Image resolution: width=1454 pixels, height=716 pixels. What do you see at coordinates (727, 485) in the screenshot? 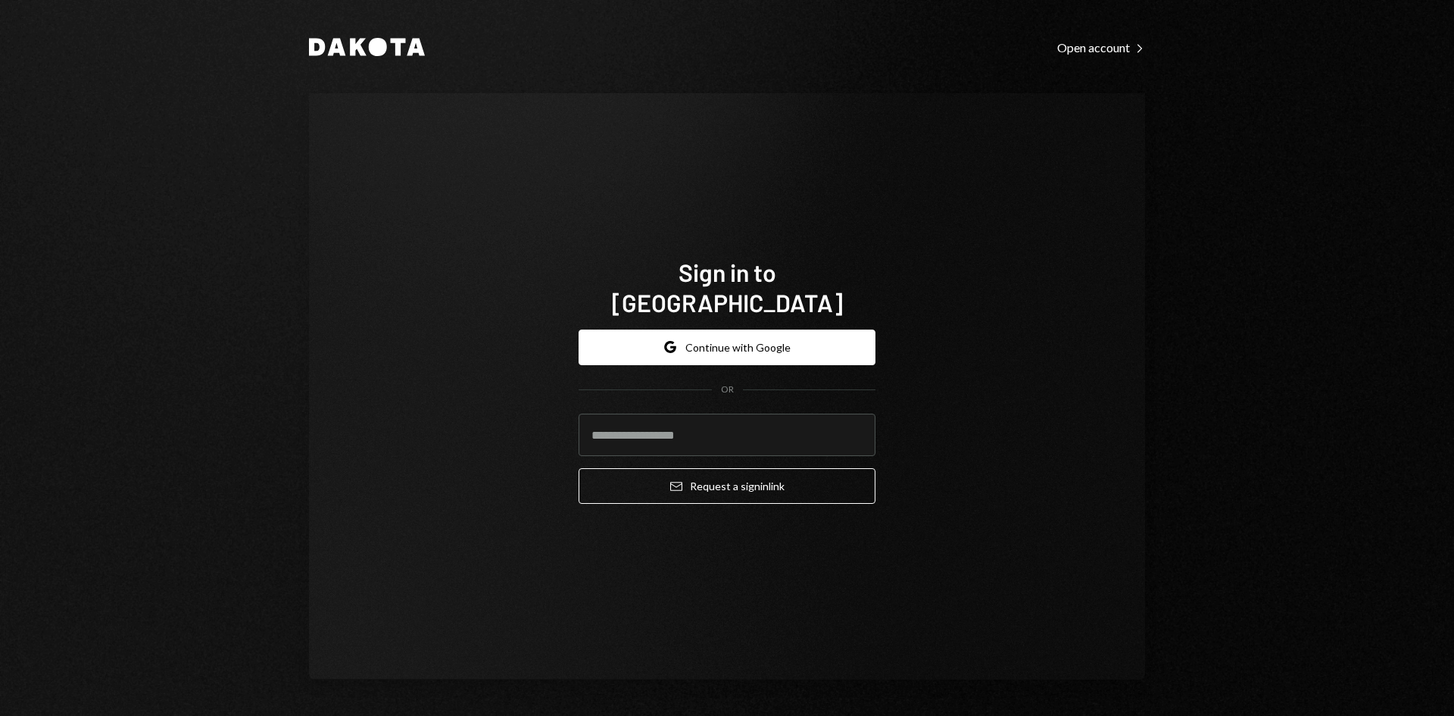
I see `button: Request a signinlink` at bounding box center [727, 485].